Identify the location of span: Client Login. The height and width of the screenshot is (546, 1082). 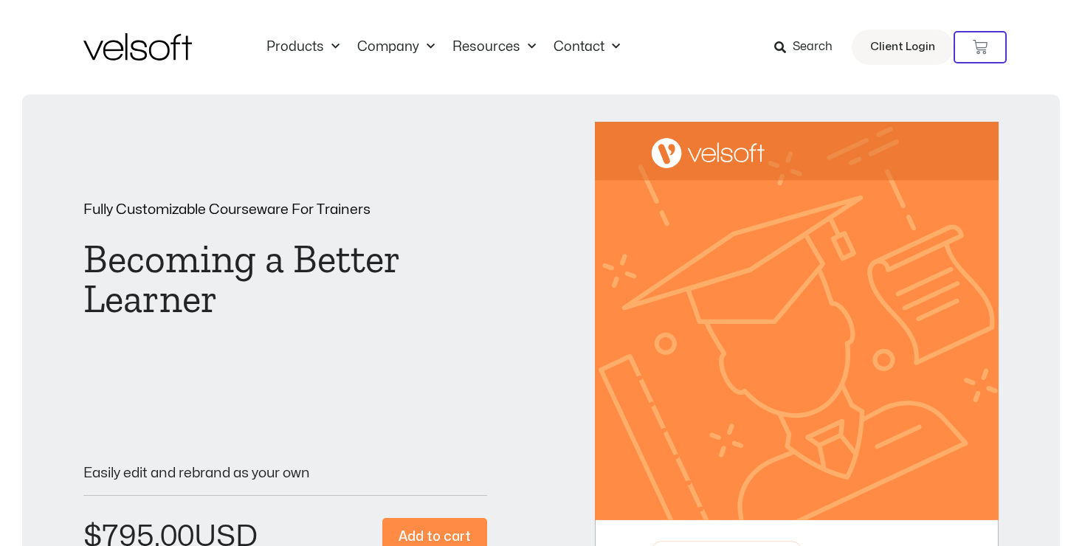
(903, 47).